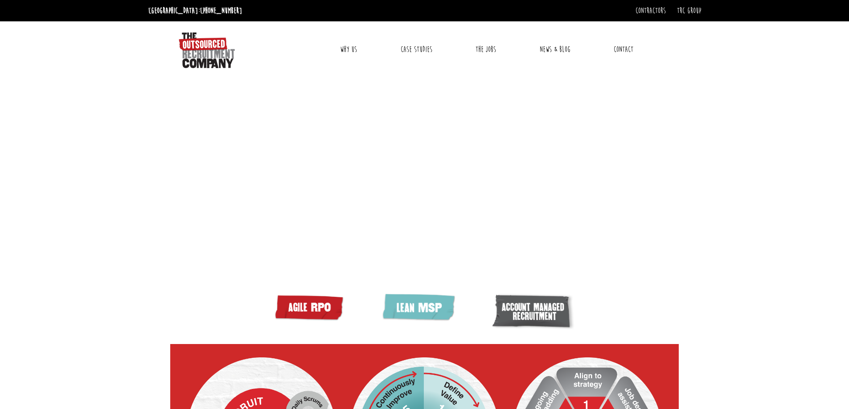  What do you see at coordinates (534, 312) in the screenshot?
I see `img: Account managed recruitment` at bounding box center [534, 312].